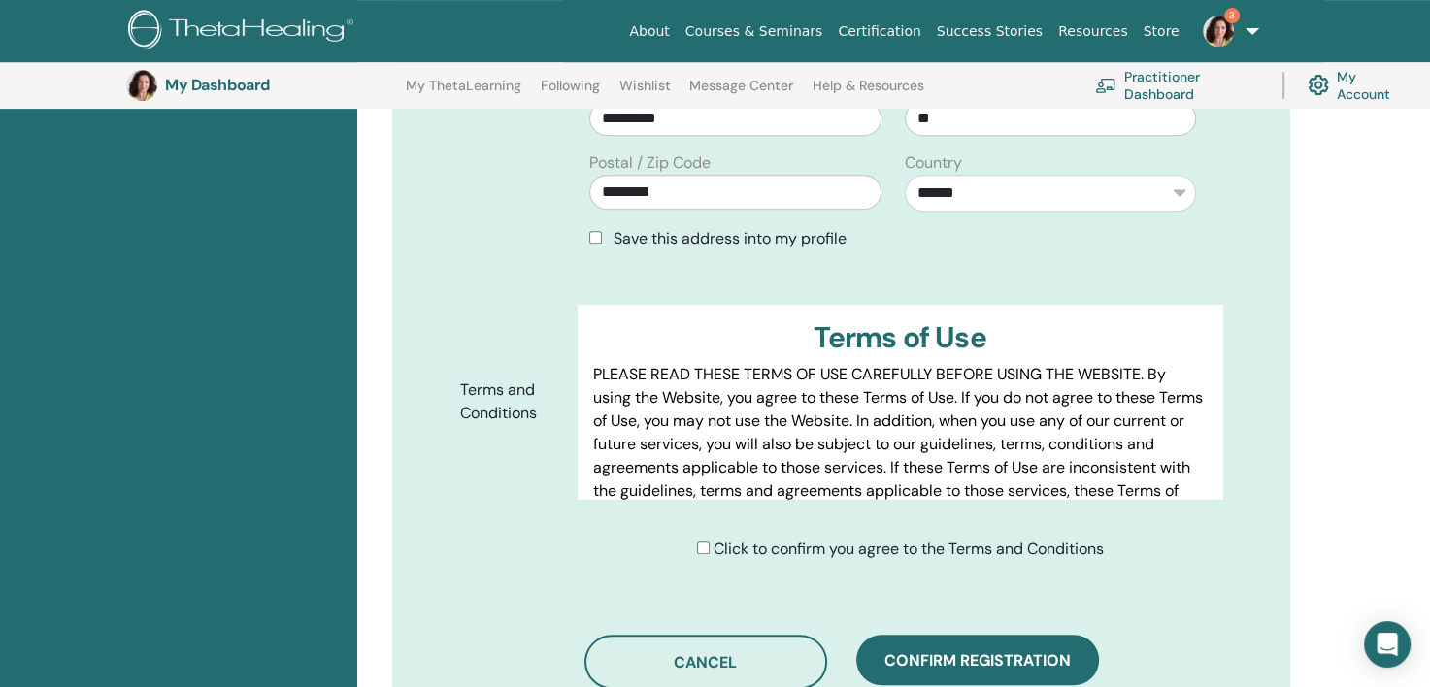 This screenshot has height=687, width=1430. What do you see at coordinates (1356, 85) in the screenshot?
I see `a: My Account` at bounding box center [1356, 85].